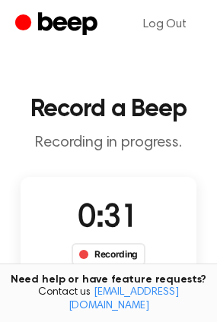  What do you see at coordinates (58, 24) in the screenshot?
I see `a: Beep` at bounding box center [58, 24].